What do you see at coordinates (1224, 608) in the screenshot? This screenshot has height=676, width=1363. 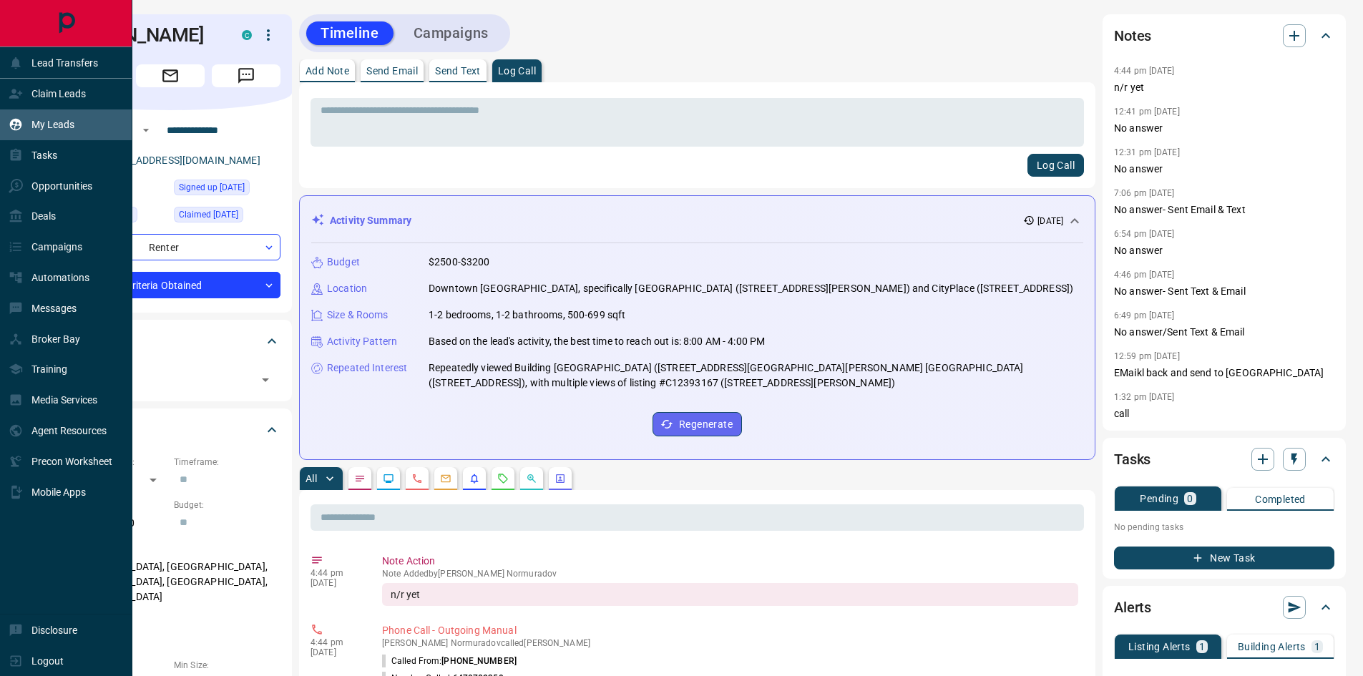 I see `div: Alerts` at bounding box center [1224, 608].